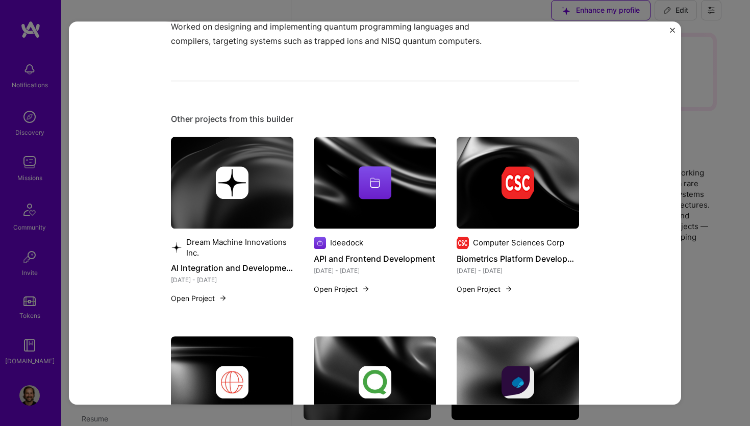 The height and width of the screenshot is (426, 750). I want to click on button: Close, so click(673, 33).